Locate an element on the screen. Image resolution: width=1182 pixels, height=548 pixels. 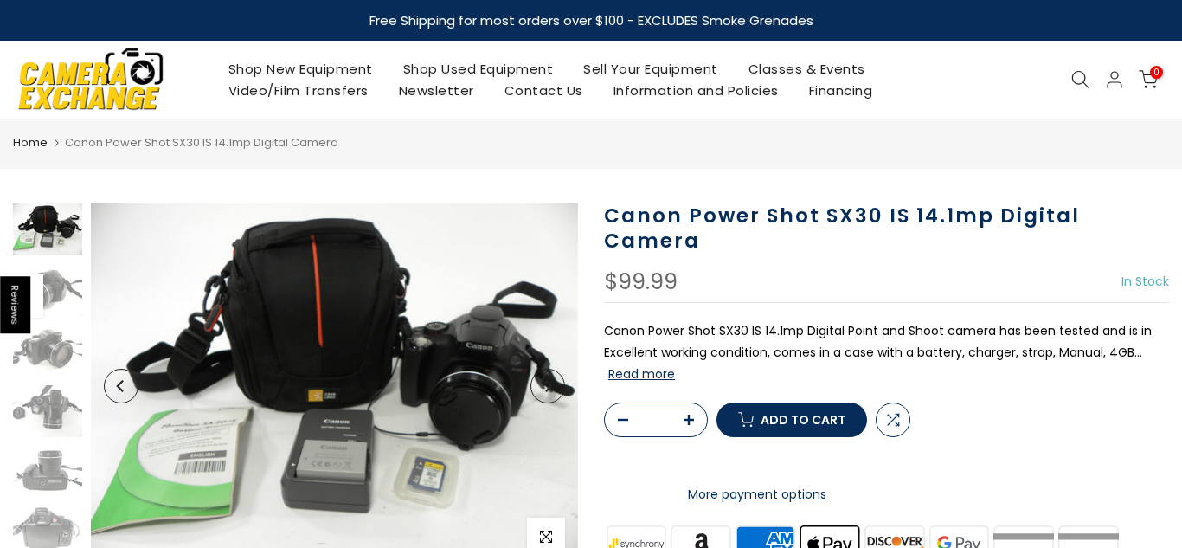
a: Classes & Events is located at coordinates (807, 68).